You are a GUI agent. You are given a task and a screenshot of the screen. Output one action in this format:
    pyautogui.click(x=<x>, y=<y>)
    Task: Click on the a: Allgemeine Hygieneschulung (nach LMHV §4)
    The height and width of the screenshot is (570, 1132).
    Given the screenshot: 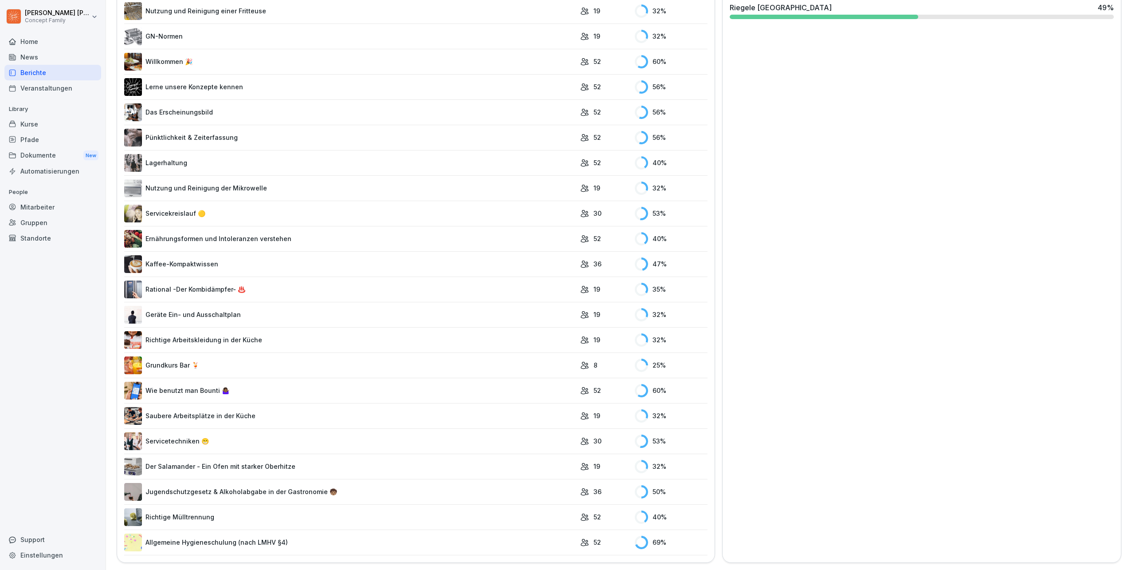 What is the action you would take?
    pyautogui.click(x=350, y=542)
    